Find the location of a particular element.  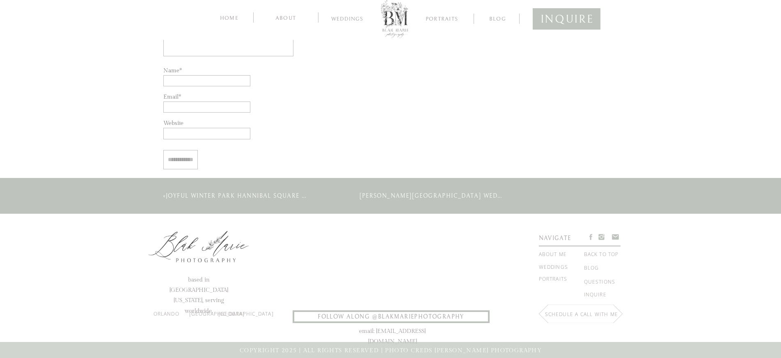

h3: navigate is located at coordinates (562, 237).